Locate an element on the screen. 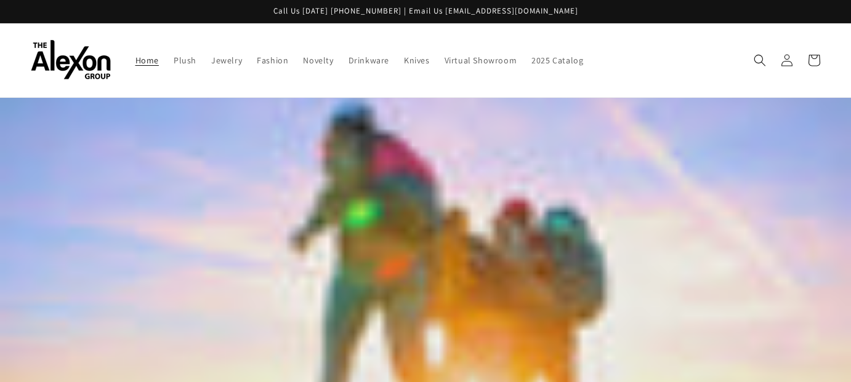  img: The Alexon Group is located at coordinates (71, 60).